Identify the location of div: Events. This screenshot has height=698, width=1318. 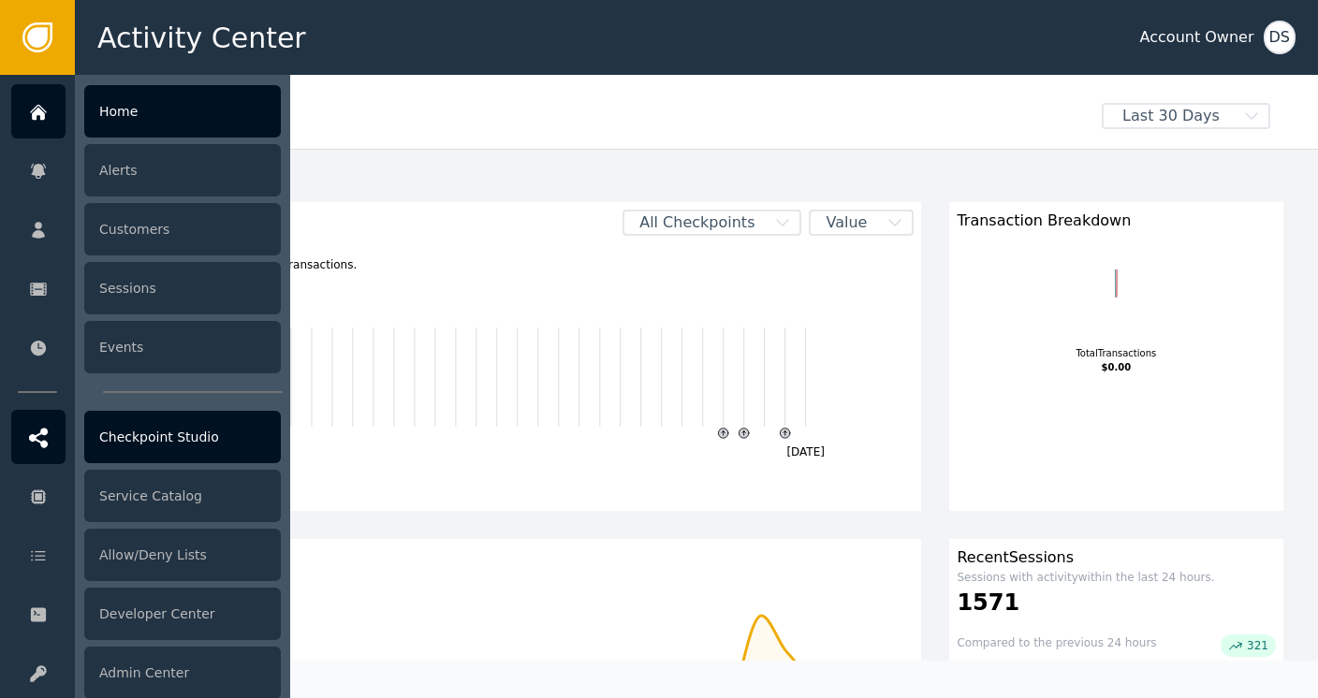
(183, 347).